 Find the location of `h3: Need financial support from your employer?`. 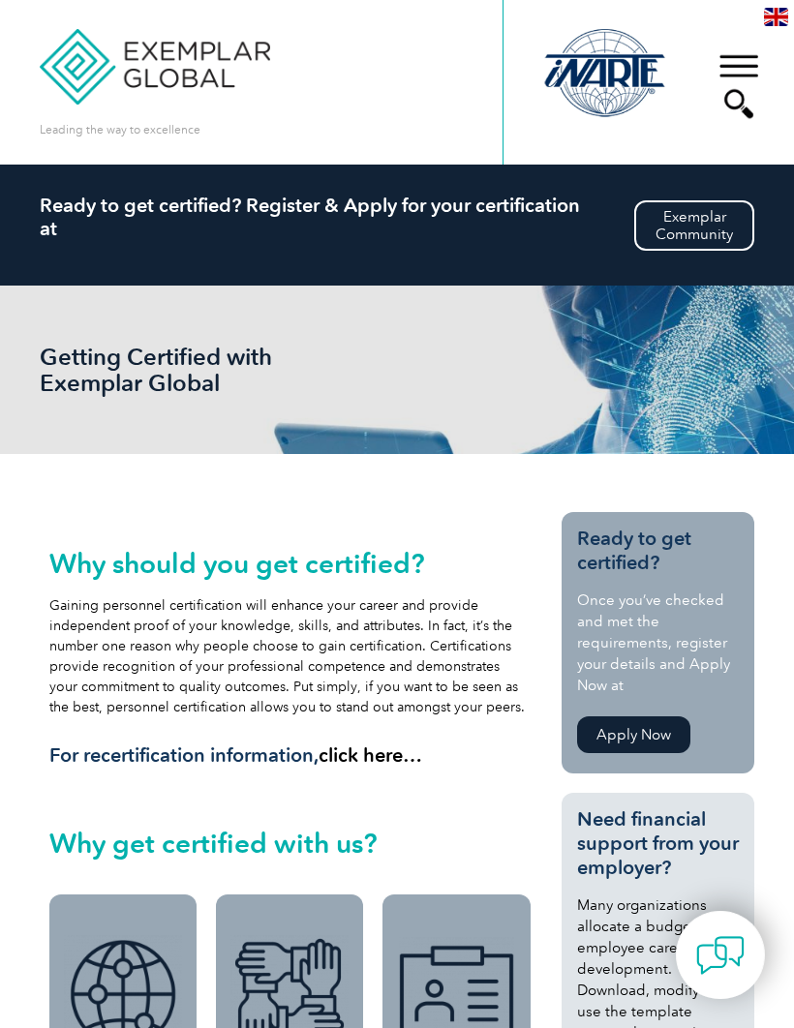

h3: Need financial support from your employer? is located at coordinates (657, 843).